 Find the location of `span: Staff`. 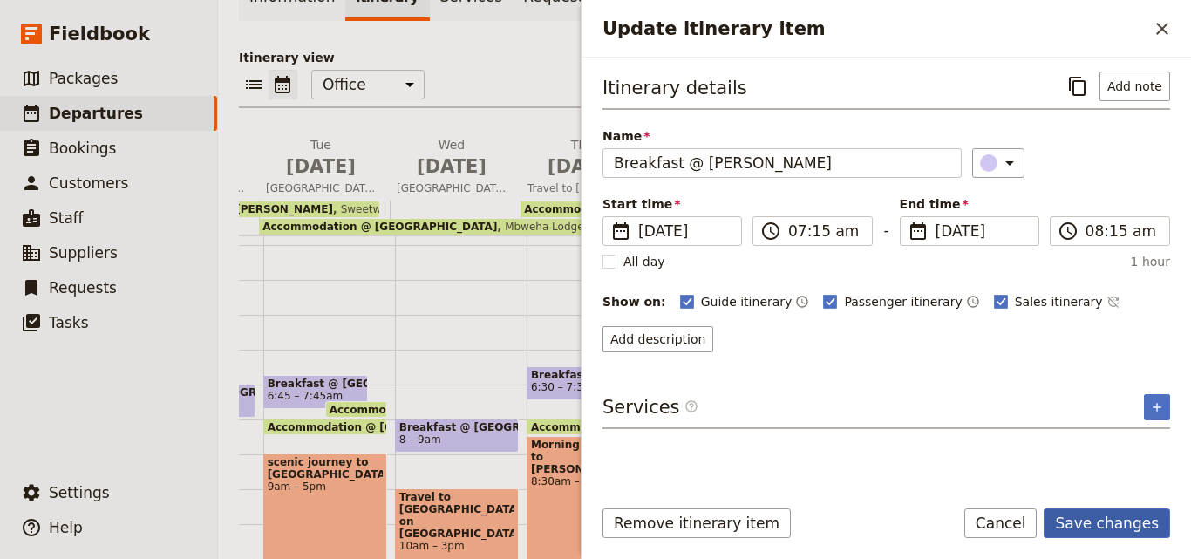

span: Staff is located at coordinates (66, 218).